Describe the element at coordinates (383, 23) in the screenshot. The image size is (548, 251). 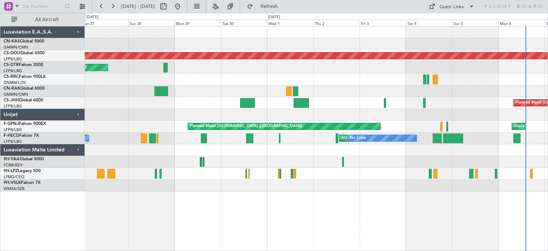
I see `div: Fri 3` at that location.